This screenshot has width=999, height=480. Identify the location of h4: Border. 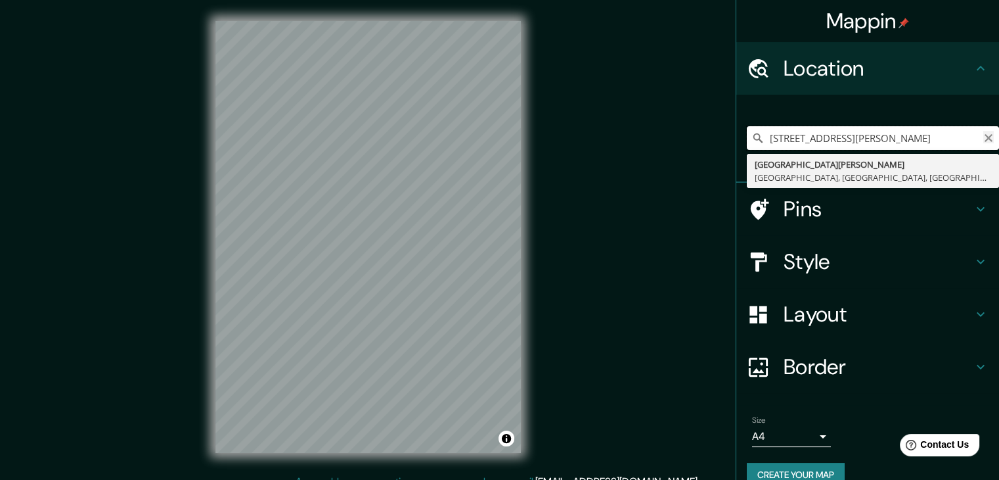
(879, 367).